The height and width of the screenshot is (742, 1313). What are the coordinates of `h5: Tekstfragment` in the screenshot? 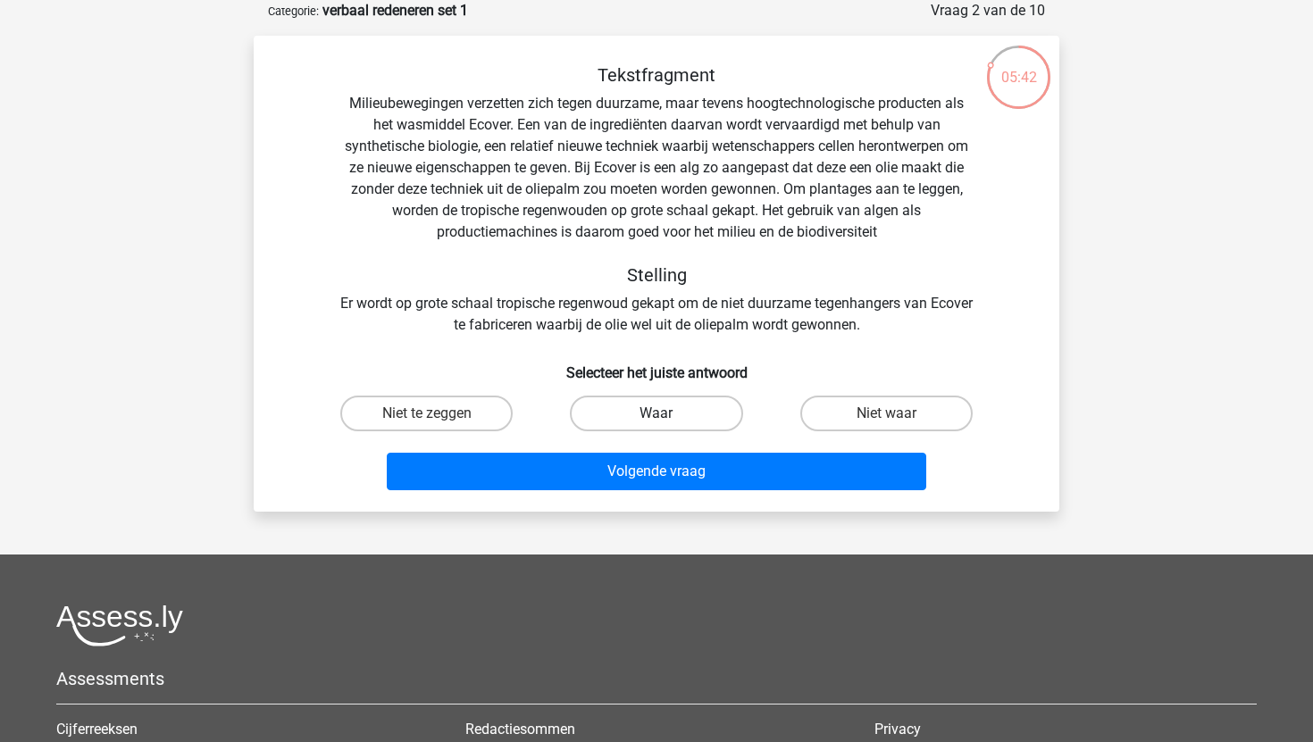 It's located at (657, 75).